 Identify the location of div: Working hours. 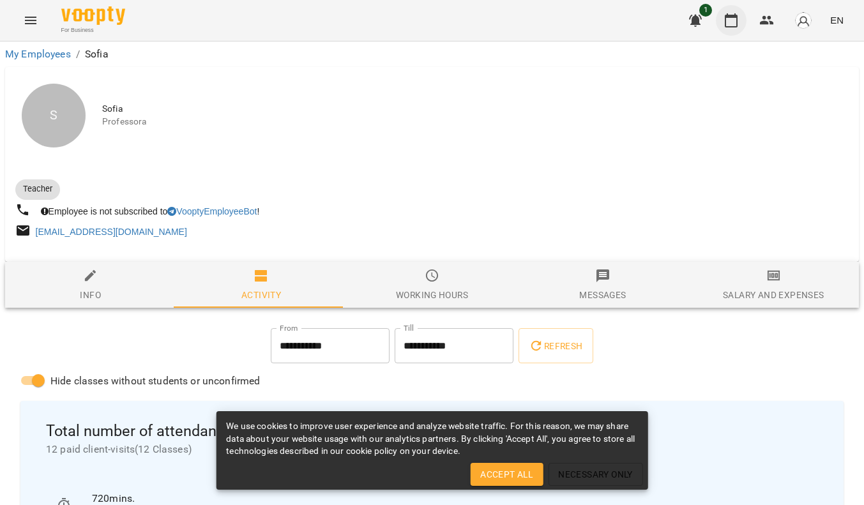
(432, 295).